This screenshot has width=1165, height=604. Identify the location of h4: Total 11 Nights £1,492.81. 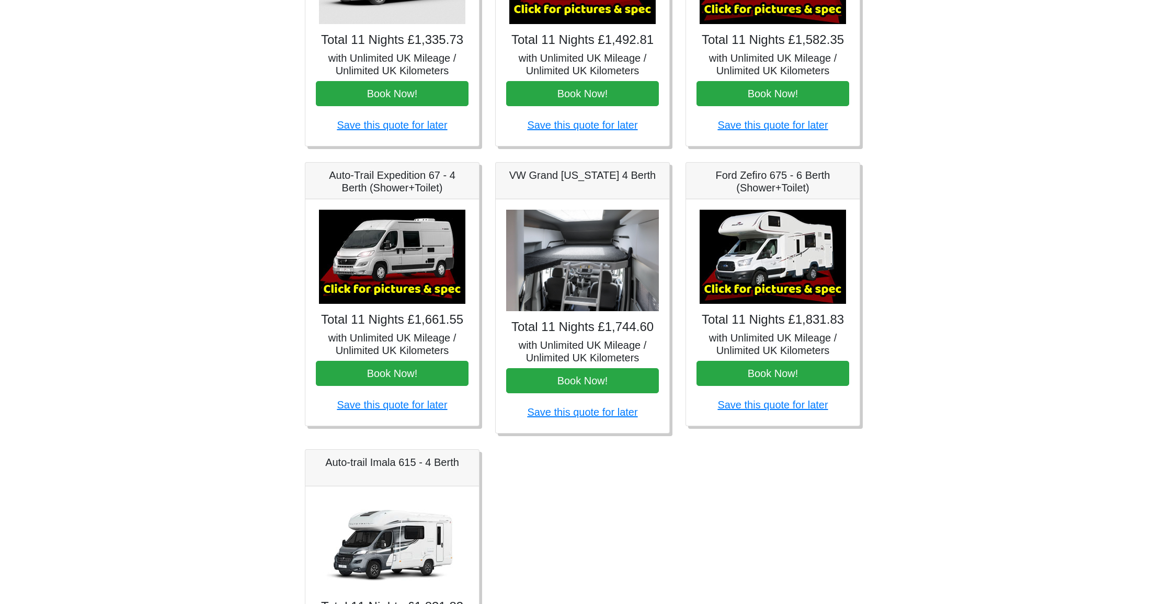
(582, 40).